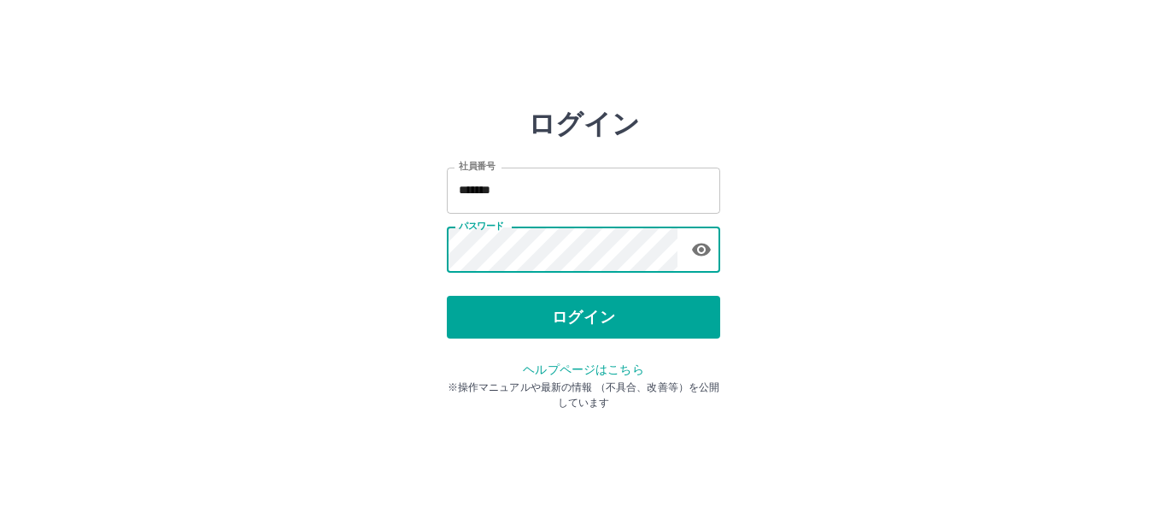  Describe the element at coordinates (477, 166) in the screenshot. I see `label: 社員番号` at that location.